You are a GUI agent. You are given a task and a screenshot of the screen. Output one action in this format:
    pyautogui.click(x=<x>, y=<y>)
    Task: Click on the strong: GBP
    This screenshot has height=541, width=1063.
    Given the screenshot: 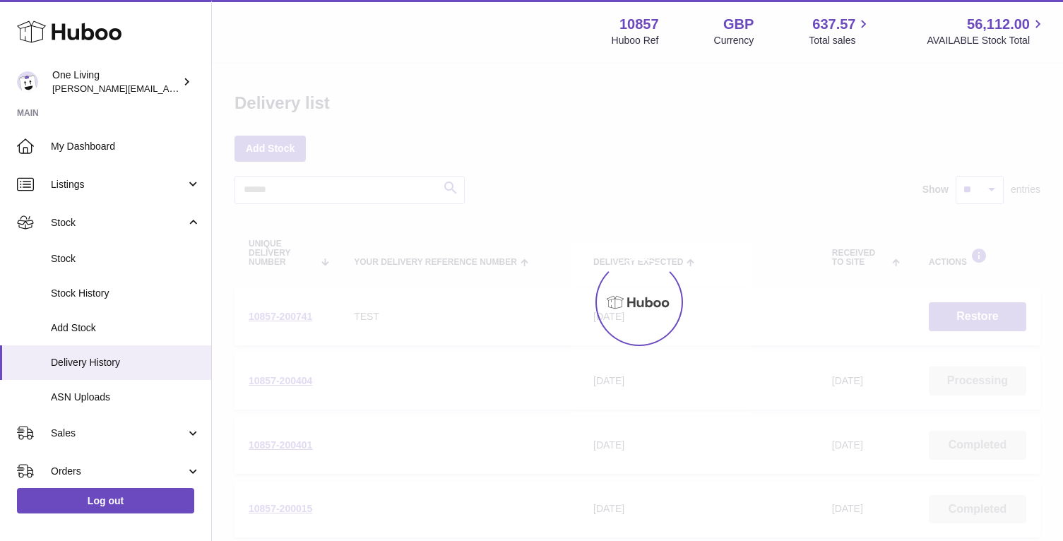 What is the action you would take?
    pyautogui.click(x=738, y=24)
    